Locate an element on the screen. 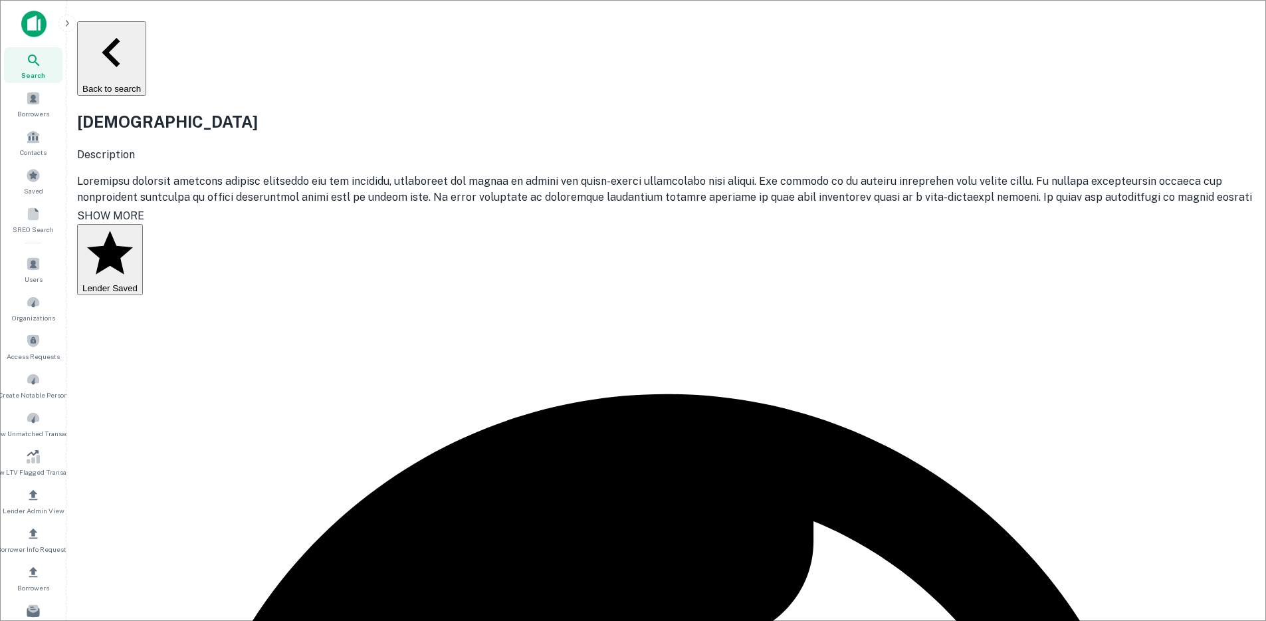 The width and height of the screenshot is (1266, 621). a: Create Notable Person is located at coordinates (33, 385).